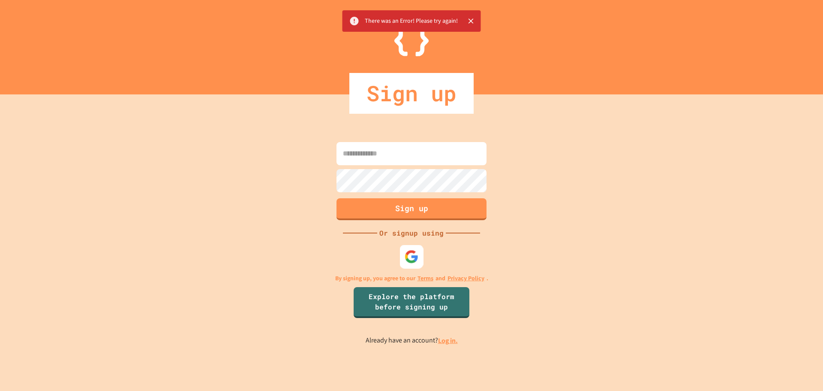 Image resolution: width=823 pixels, height=391 pixels. I want to click on a: Explore the platform before signing up, so click(412, 302).